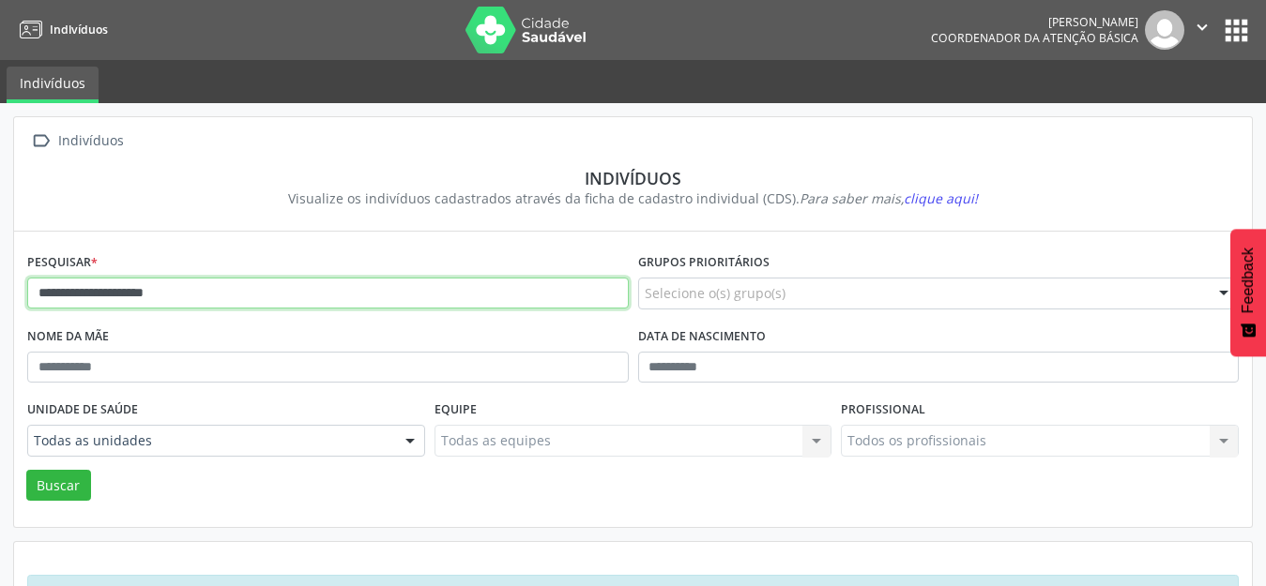 This screenshot has height=586, width=1266. Describe the element at coordinates (68, 337) in the screenshot. I see `label: Nome da mãe` at that location.